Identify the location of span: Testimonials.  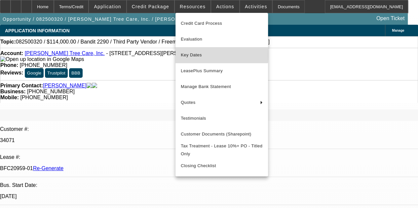
(222, 119).